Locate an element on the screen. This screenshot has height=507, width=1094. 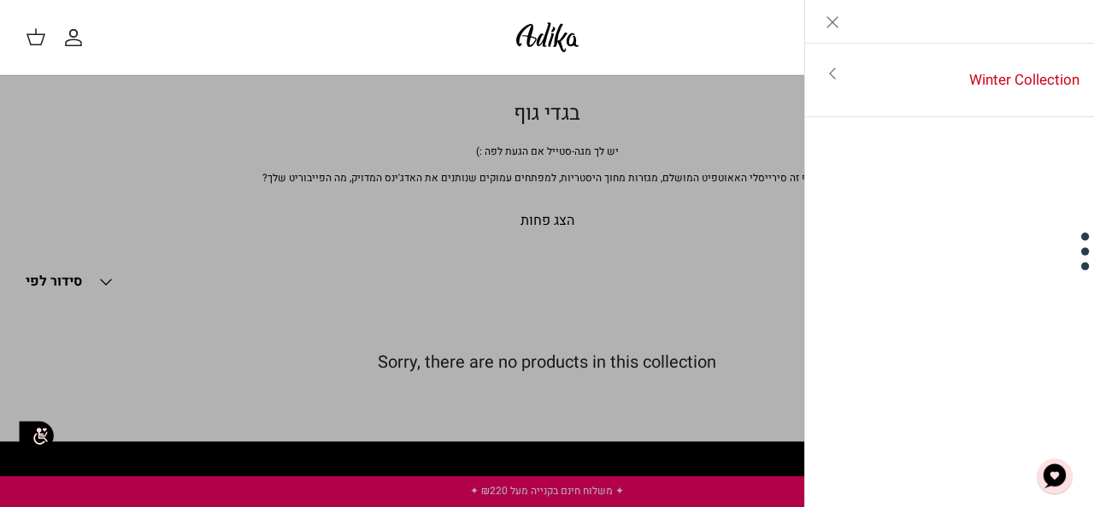
button: צ'אט is located at coordinates (1055, 476).